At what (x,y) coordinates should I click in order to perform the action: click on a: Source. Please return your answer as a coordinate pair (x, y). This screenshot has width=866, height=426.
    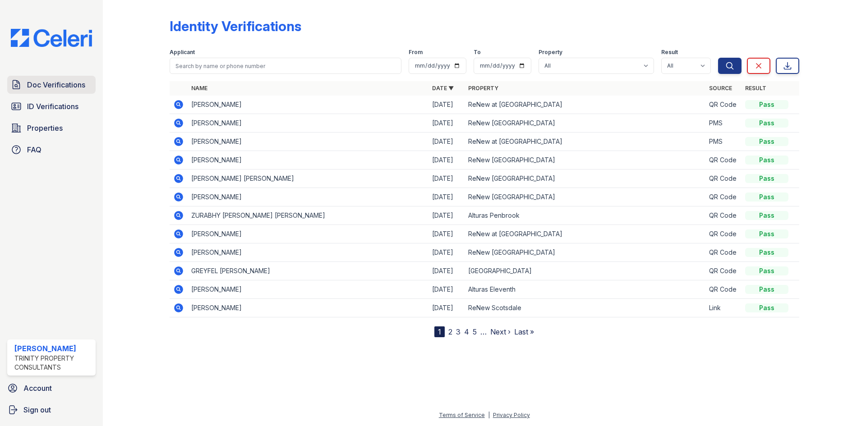
    Looking at the image, I should click on (721, 88).